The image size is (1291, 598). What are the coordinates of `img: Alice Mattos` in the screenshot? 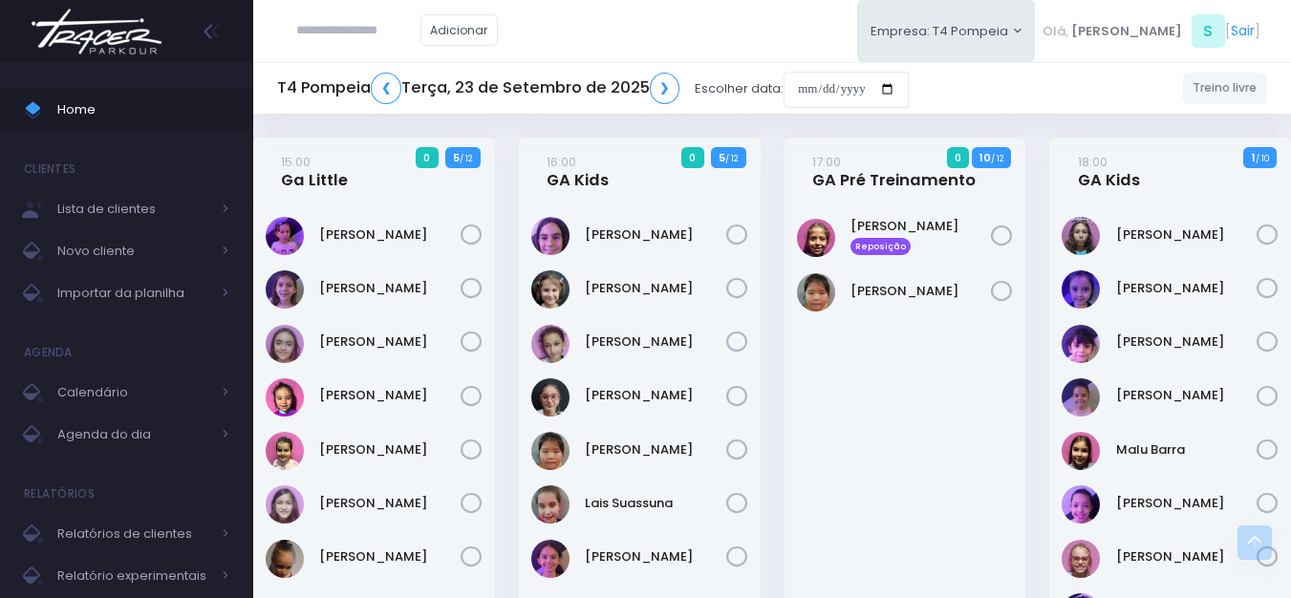 It's located at (285, 236).